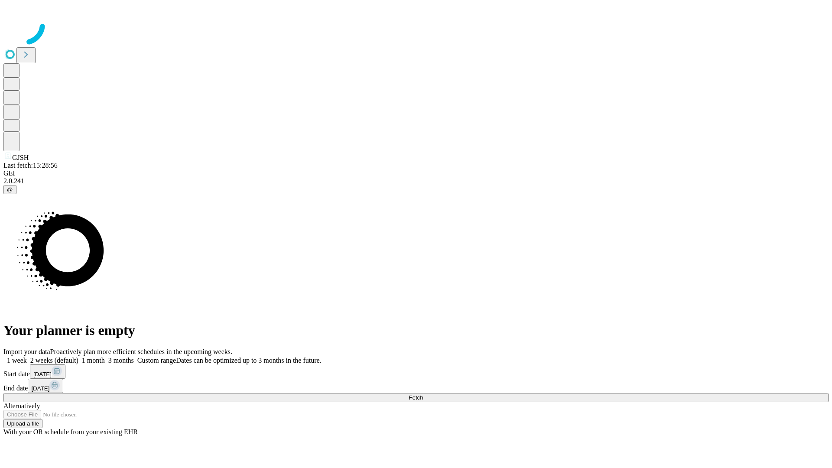 This screenshot has width=832, height=468. Describe the element at coordinates (416, 173) in the screenshot. I see `div: GEI` at that location.